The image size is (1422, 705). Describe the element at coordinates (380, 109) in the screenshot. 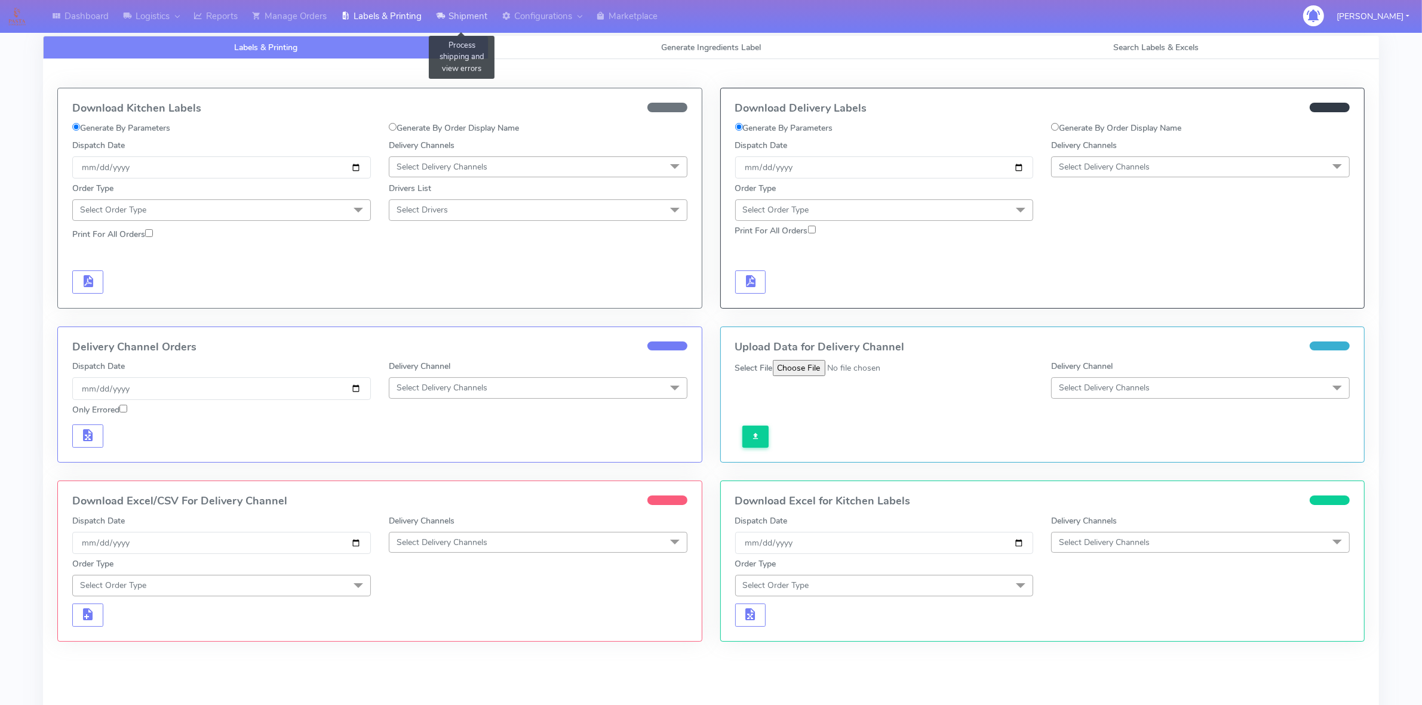

I see `h4: Download Kitchen Labels` at that location.